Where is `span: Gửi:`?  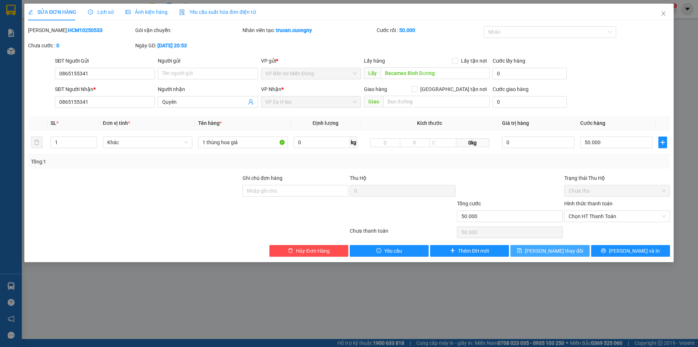
span: Gửi: is located at coordinates (12, 11).